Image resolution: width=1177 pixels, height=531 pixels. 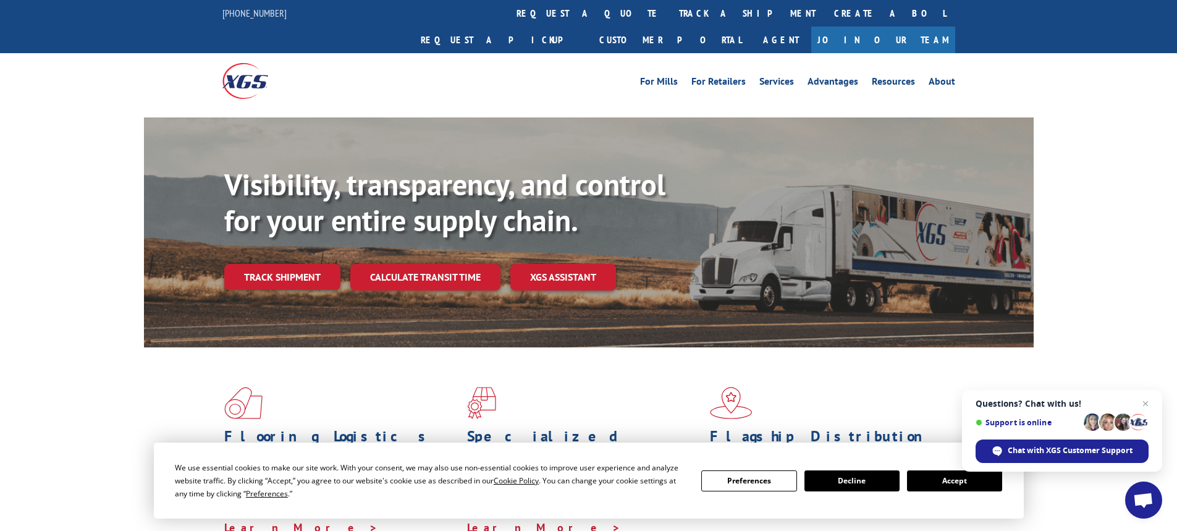 What do you see at coordinates (718, 83) in the screenshot?
I see `a: For Retailers` at bounding box center [718, 83].